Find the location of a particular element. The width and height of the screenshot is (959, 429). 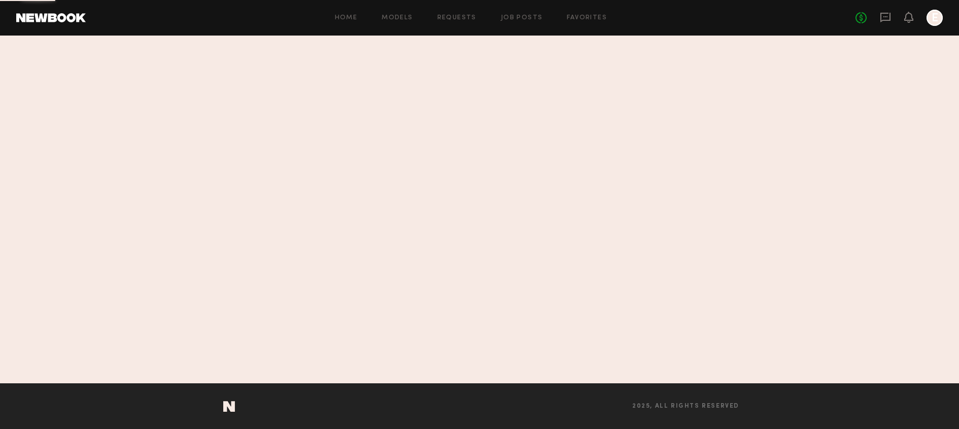

a: Home is located at coordinates (346, 18).